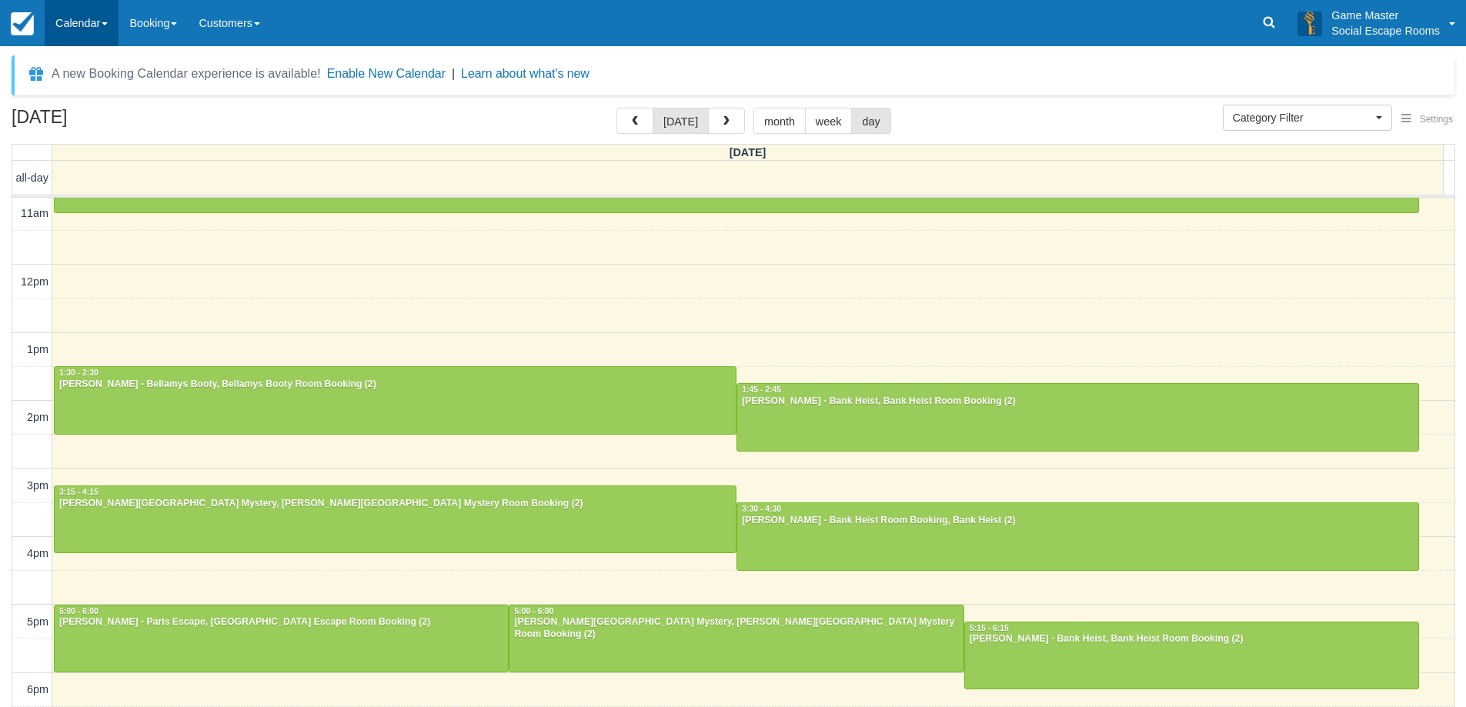  What do you see at coordinates (32, 178) in the screenshot?
I see `span: all-day` at bounding box center [32, 178].